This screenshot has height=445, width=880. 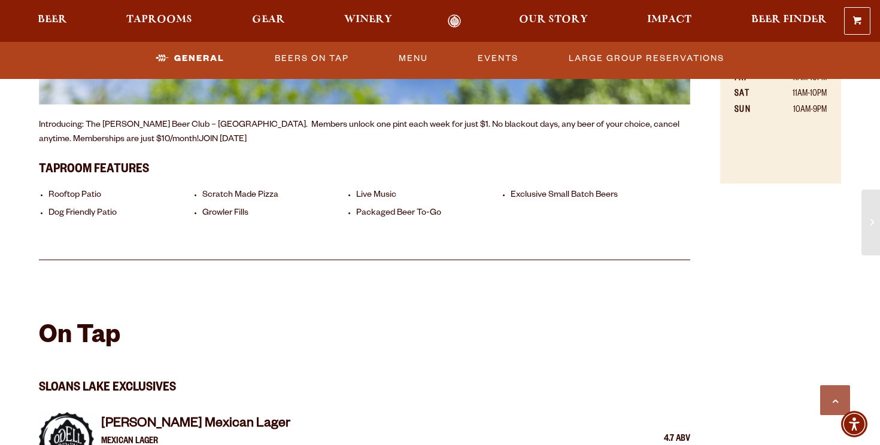 I want to click on span: Taprooms, so click(x=159, y=20).